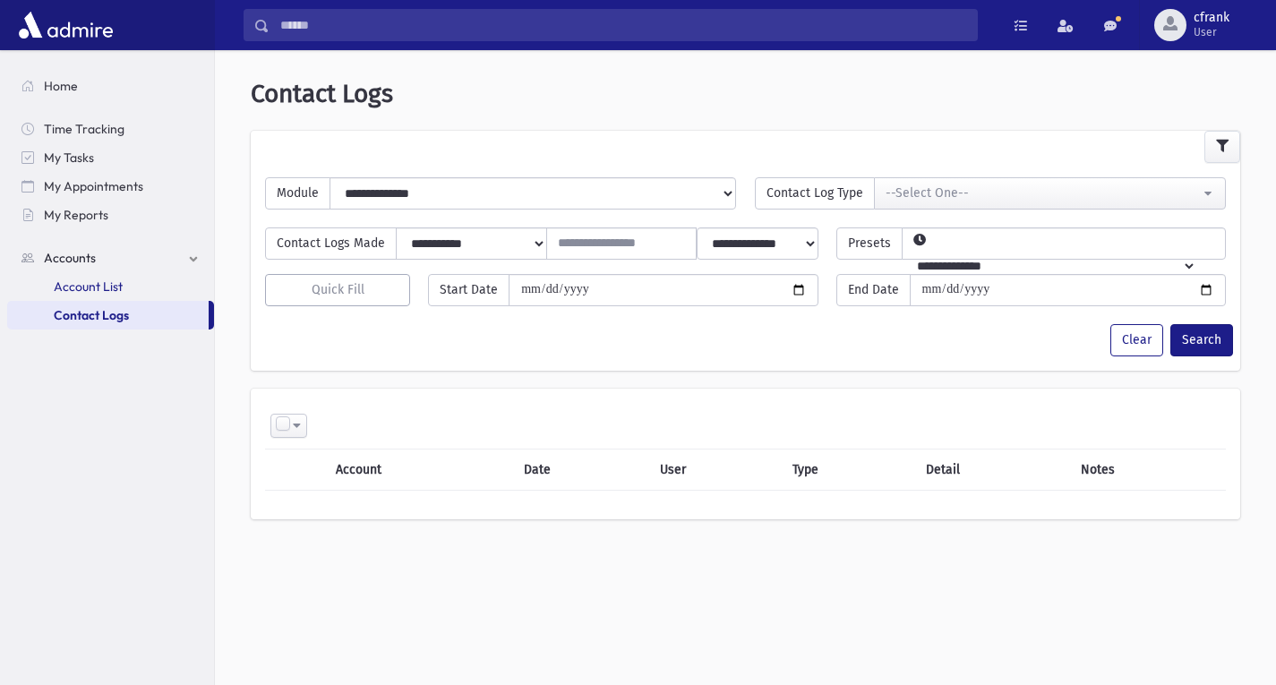 The width and height of the screenshot is (1276, 685). I want to click on th: Account, so click(419, 469).